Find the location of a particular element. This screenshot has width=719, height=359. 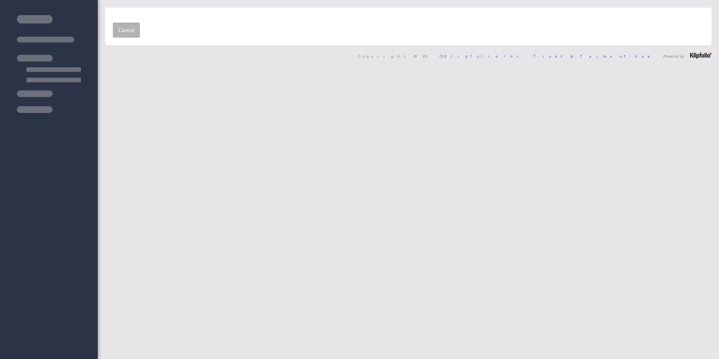

a: Trust & Terms of Use is located at coordinates (594, 56).